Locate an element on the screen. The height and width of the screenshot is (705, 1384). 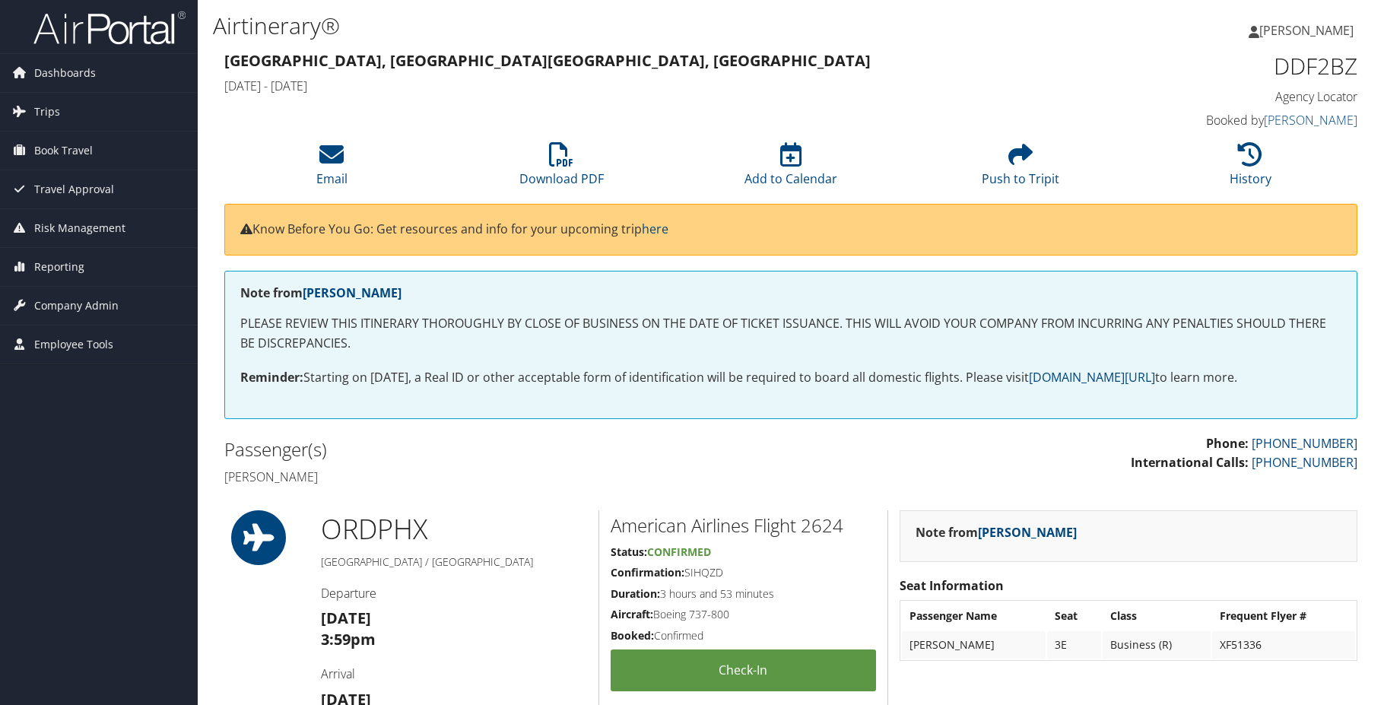
strong: International Calls: is located at coordinates (1189, 462).